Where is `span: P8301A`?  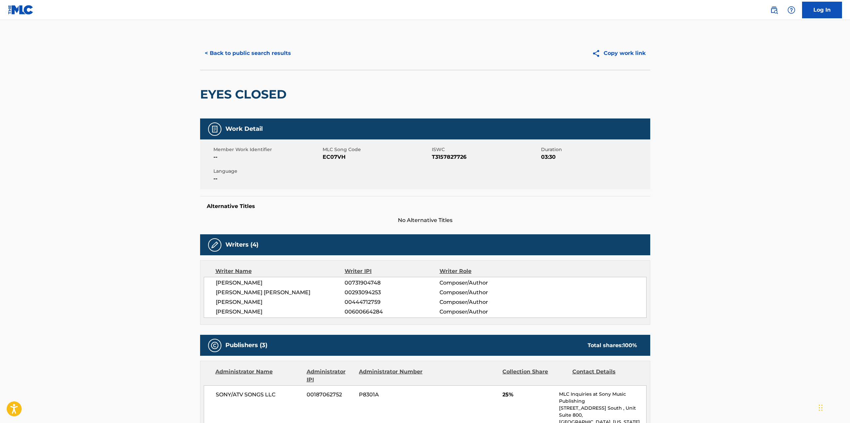 span: P8301A is located at coordinates (391, 395).